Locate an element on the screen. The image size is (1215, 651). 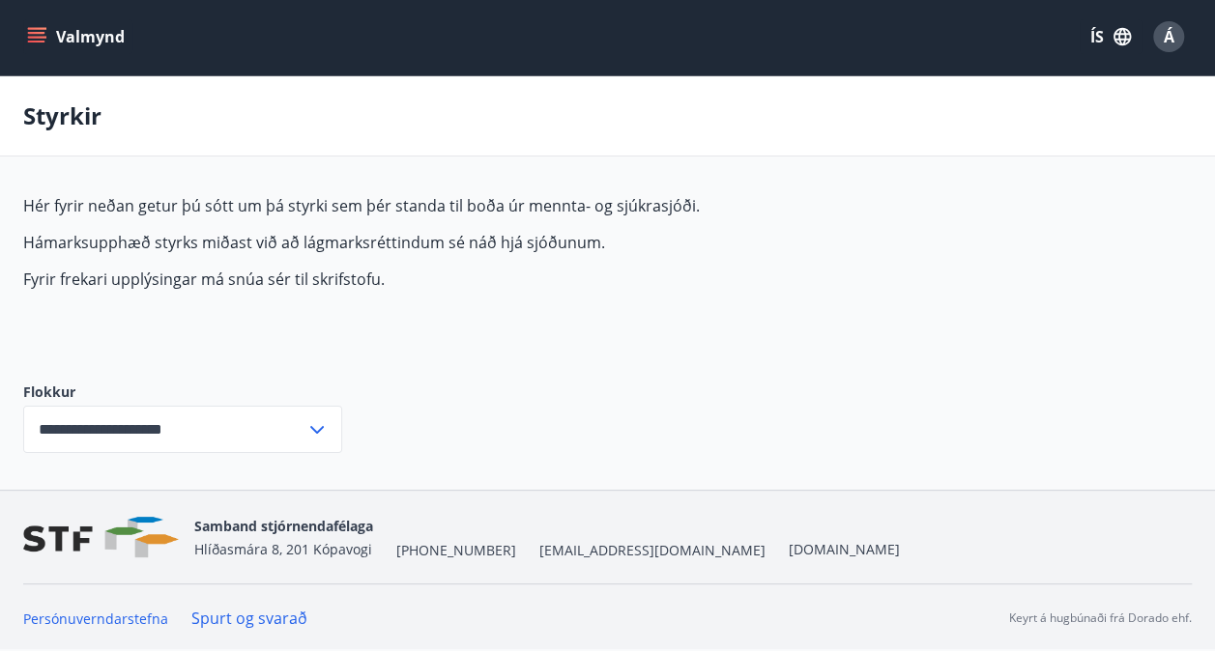
span: Hlíðasmára 8, 201 Kópavogi is located at coordinates (283, 549).